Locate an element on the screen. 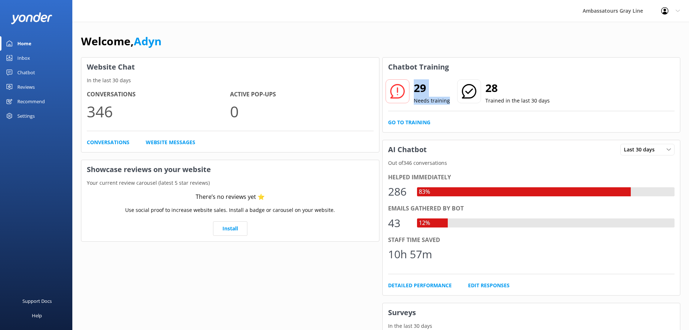 Image resolution: width=689 pixels, height=330 pixels. a: Detailed Performance is located at coordinates (420, 285).